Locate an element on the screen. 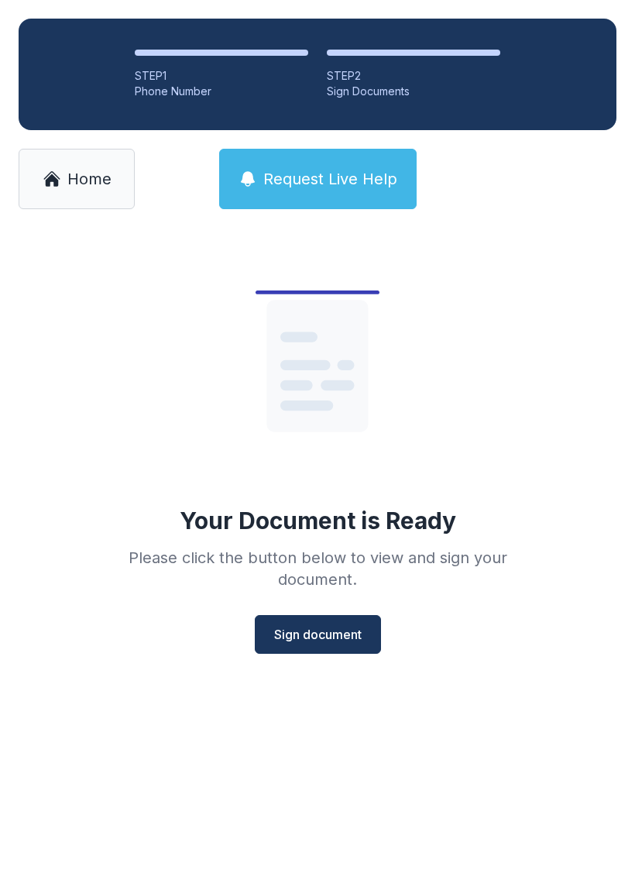  span: Home is located at coordinates (89, 179).